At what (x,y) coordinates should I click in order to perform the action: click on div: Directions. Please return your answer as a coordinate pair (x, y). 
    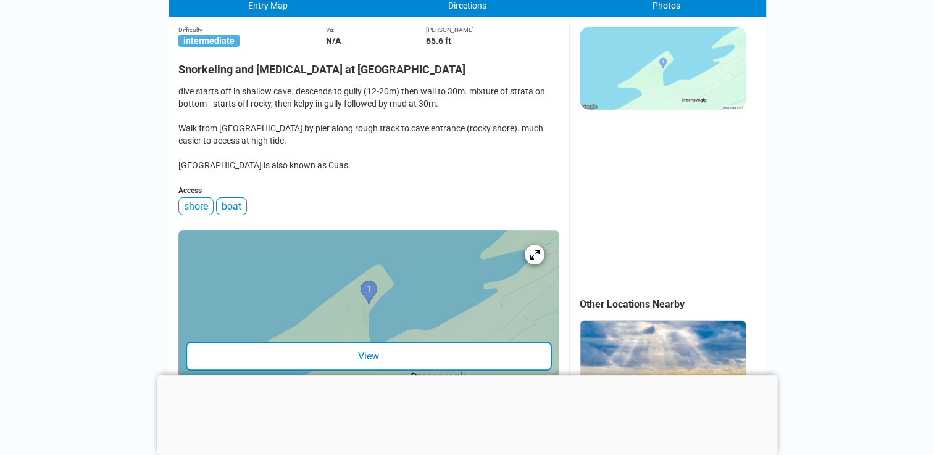
    Looking at the image, I should click on (467, 6).